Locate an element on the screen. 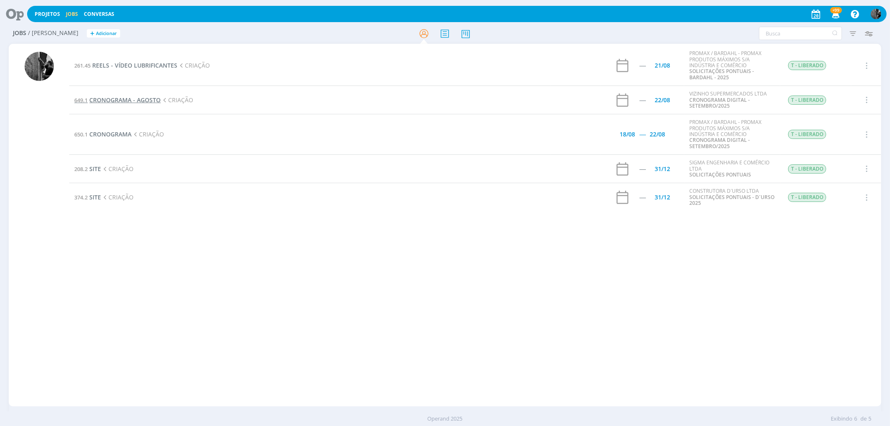 The width and height of the screenshot is (890, 426). a: Jobs is located at coordinates (72, 14).